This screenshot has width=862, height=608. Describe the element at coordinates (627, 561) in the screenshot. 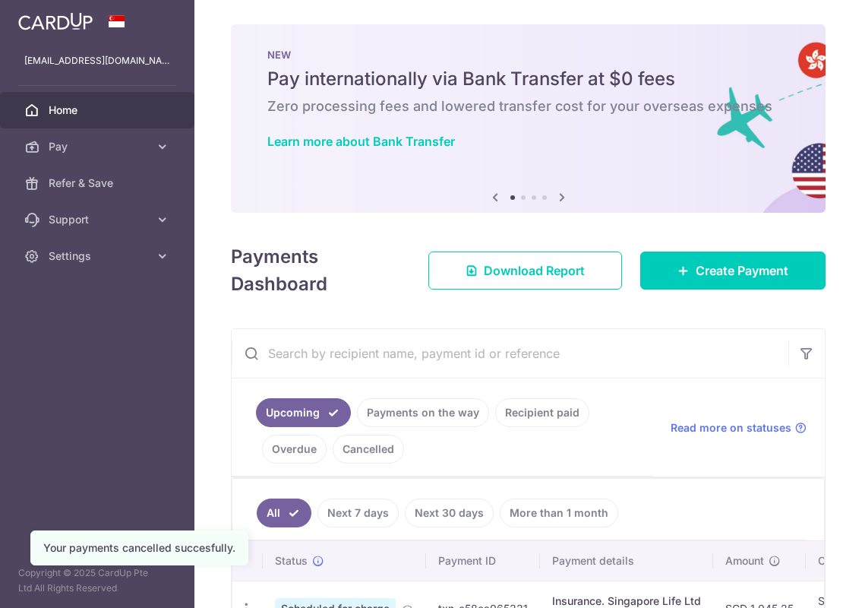

I see `th: Payment details` at that location.